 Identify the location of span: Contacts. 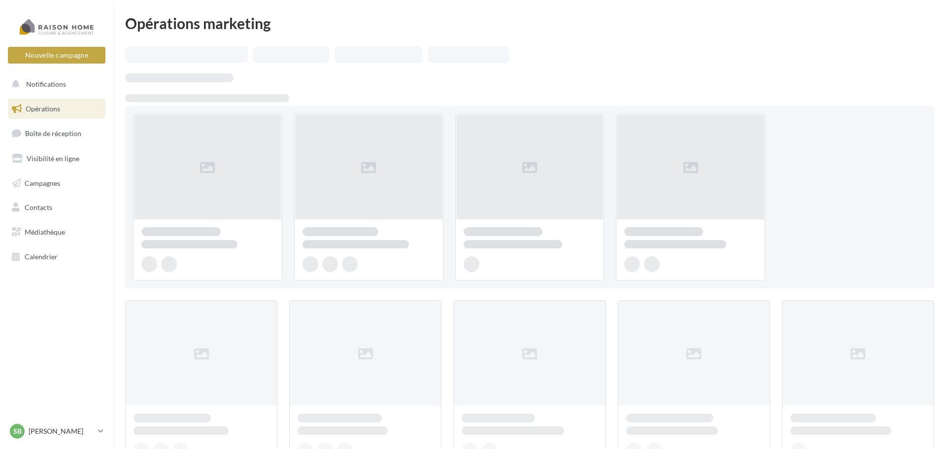
(38, 207).